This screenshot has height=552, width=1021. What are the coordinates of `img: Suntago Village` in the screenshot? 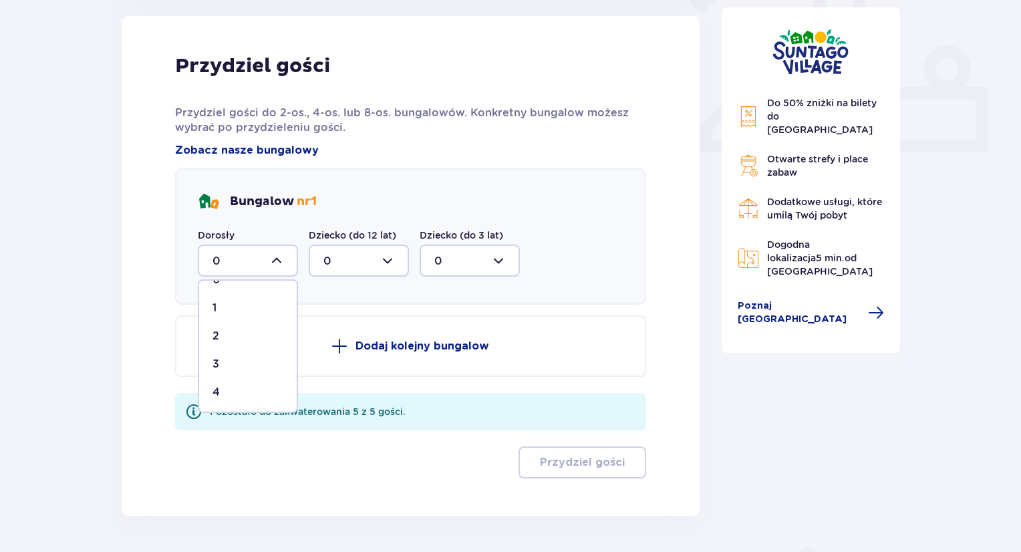 It's located at (810, 51).